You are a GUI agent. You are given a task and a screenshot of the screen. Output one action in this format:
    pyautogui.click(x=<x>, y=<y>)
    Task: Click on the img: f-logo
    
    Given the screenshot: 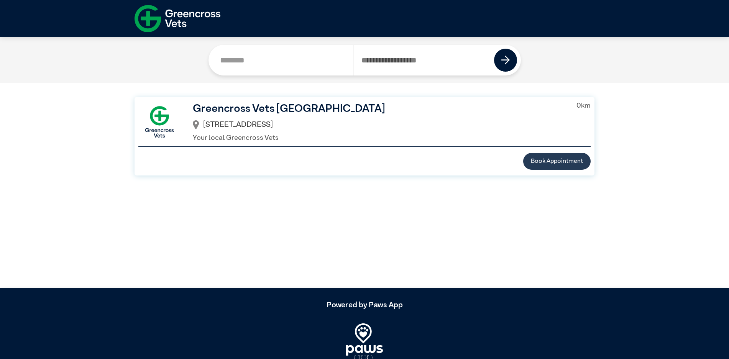 What is the action you would take?
    pyautogui.click(x=177, y=18)
    